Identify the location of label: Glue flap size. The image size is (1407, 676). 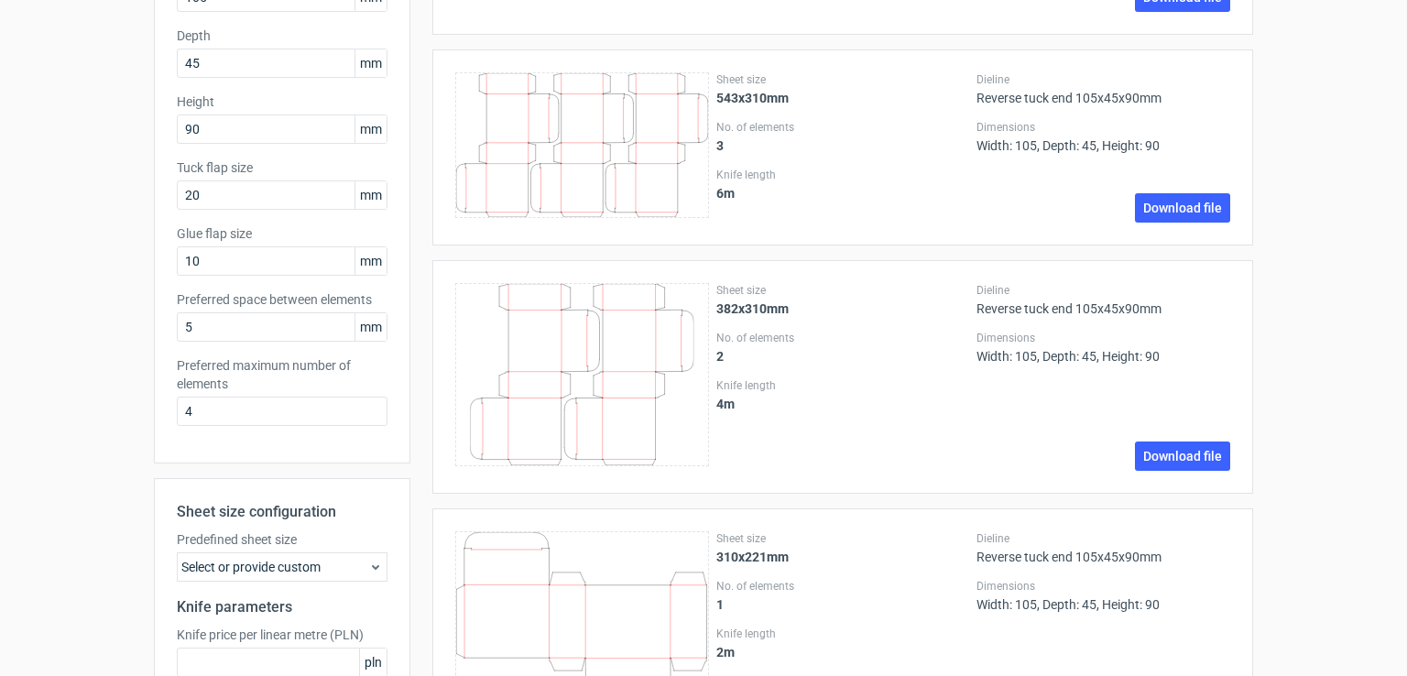
(282, 234).